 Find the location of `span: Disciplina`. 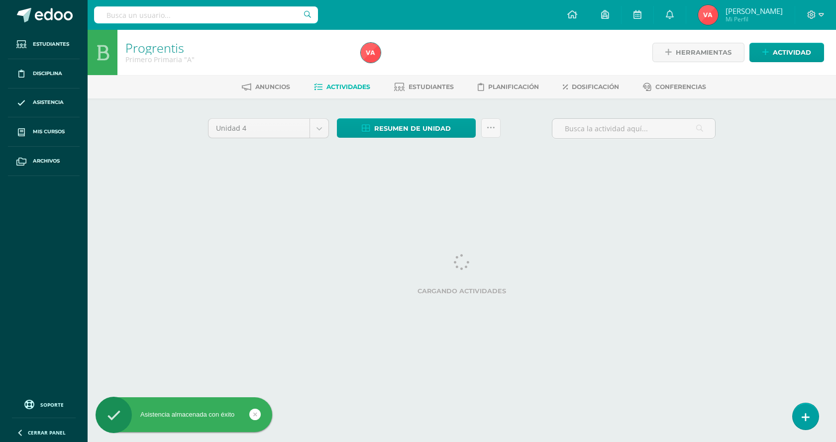

span: Disciplina is located at coordinates (47, 74).